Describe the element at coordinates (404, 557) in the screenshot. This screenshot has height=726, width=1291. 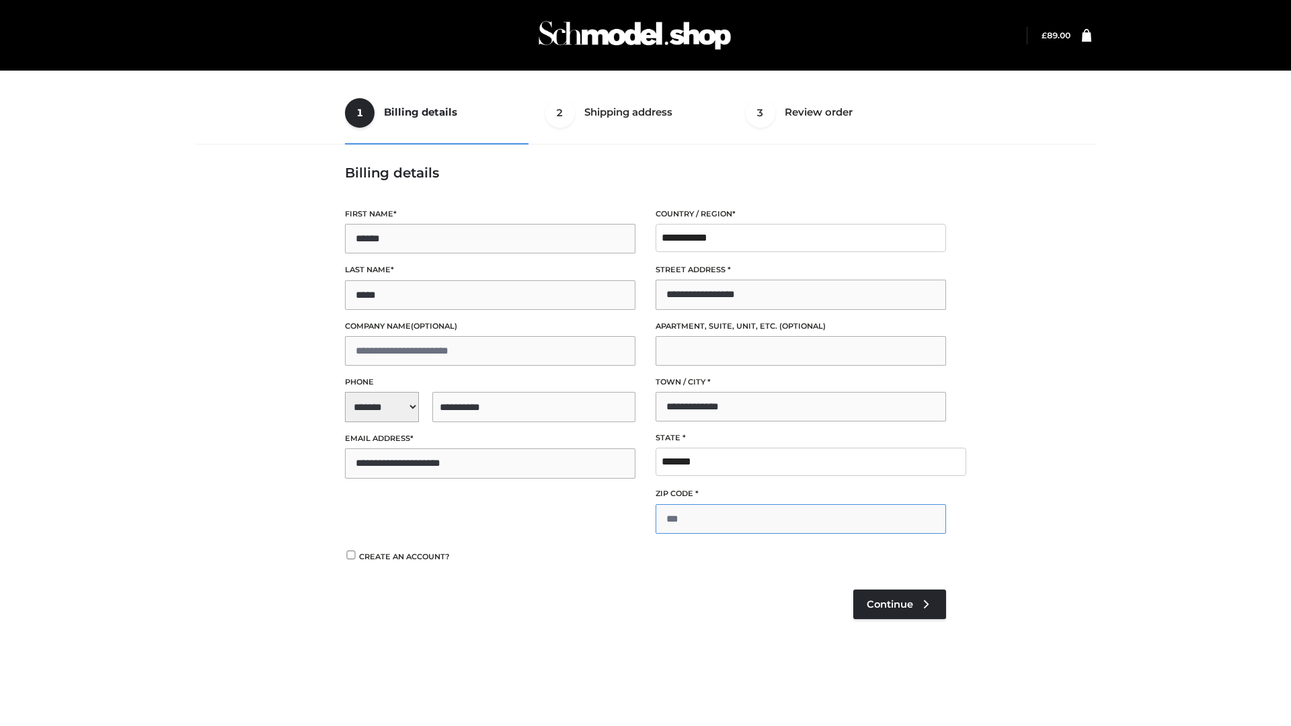
I see `span: Create an account?` at that location.